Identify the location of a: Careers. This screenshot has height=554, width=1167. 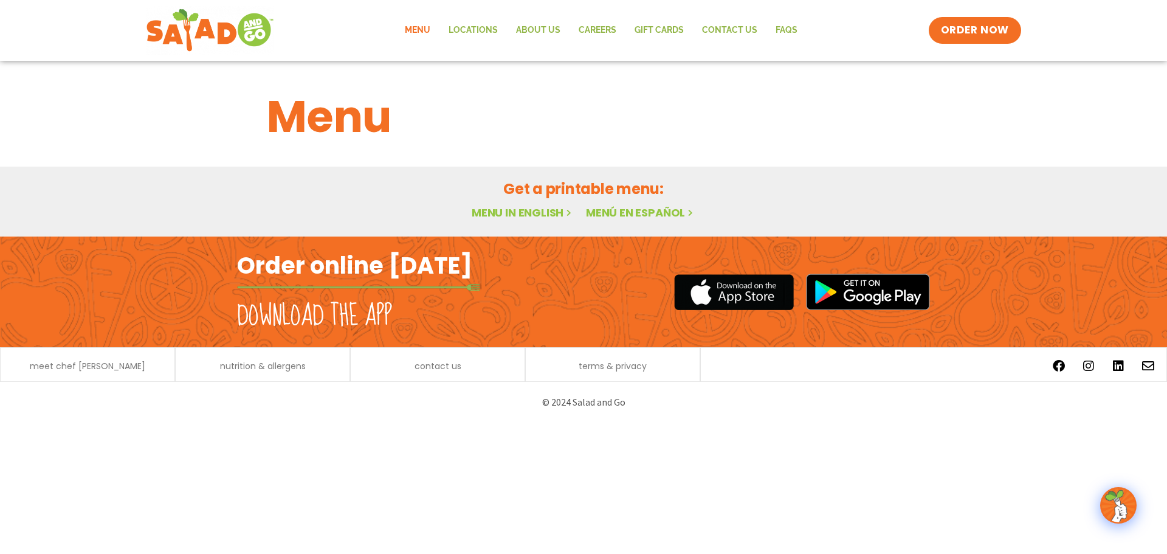
(598, 30).